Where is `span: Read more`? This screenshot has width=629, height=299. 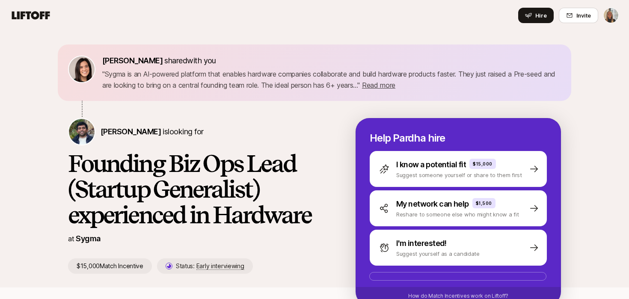 span: Read more is located at coordinates (378, 85).